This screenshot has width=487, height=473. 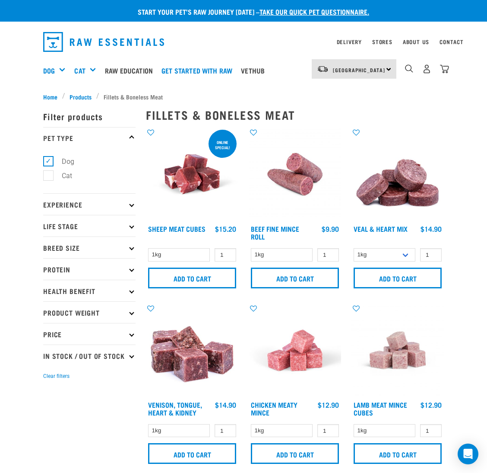 What do you see at coordinates (452, 41) in the screenshot?
I see `a: Contact` at bounding box center [452, 41].